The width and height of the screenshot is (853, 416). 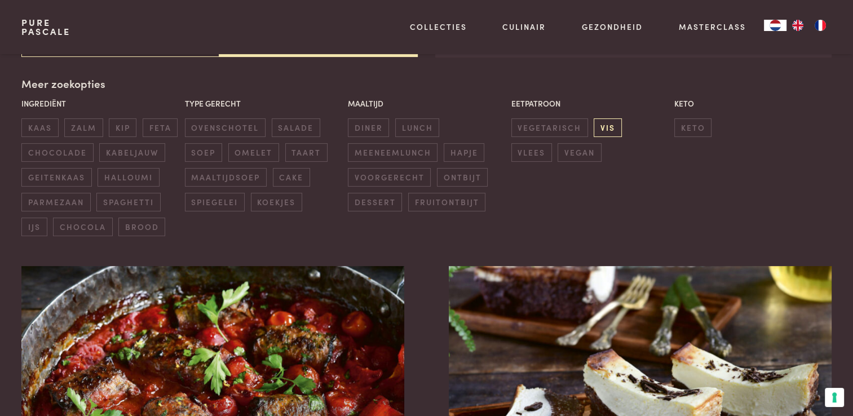 I want to click on a: NL, so click(x=775, y=25).